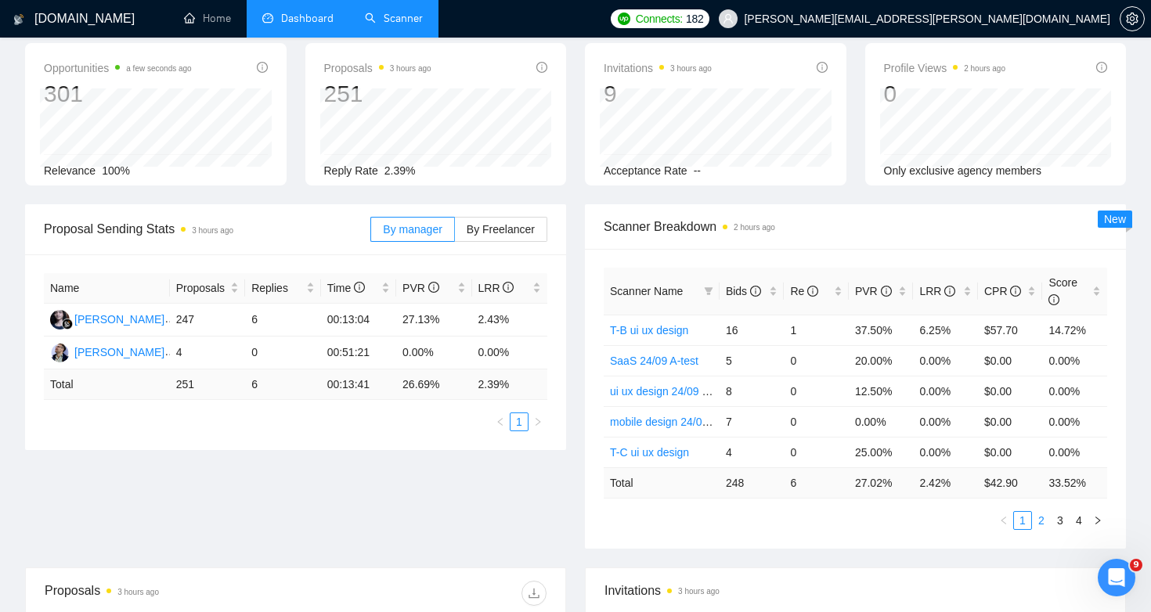  I want to click on td: 5, so click(752, 360).